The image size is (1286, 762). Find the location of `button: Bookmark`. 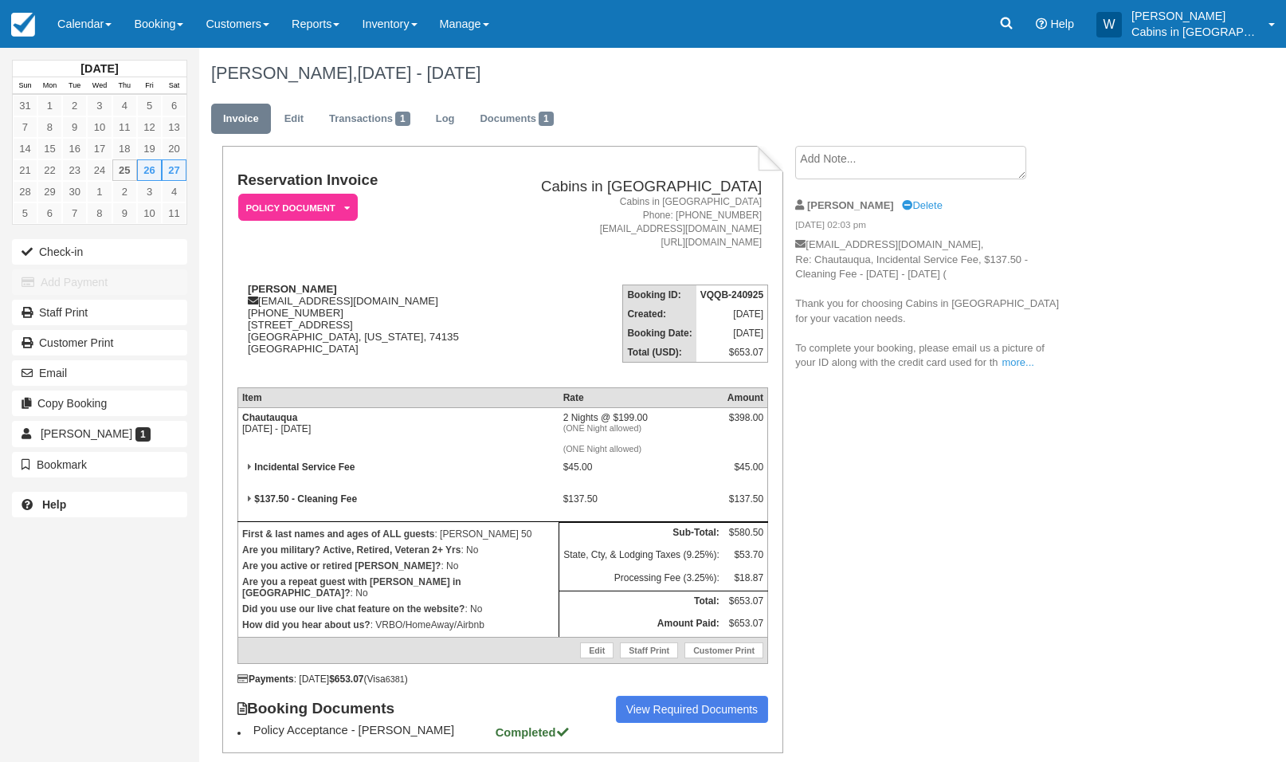

button: Bookmark is located at coordinates (100, 465).